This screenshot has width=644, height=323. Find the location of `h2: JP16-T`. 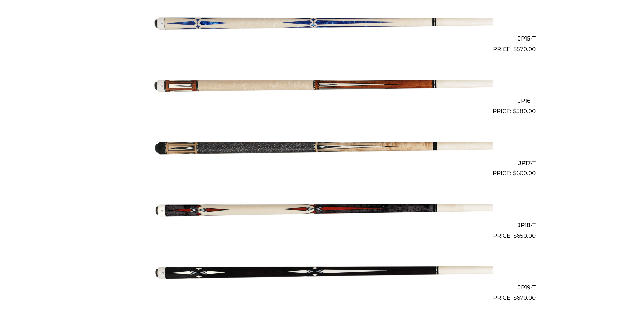

h2: JP16-T is located at coordinates (322, 101).